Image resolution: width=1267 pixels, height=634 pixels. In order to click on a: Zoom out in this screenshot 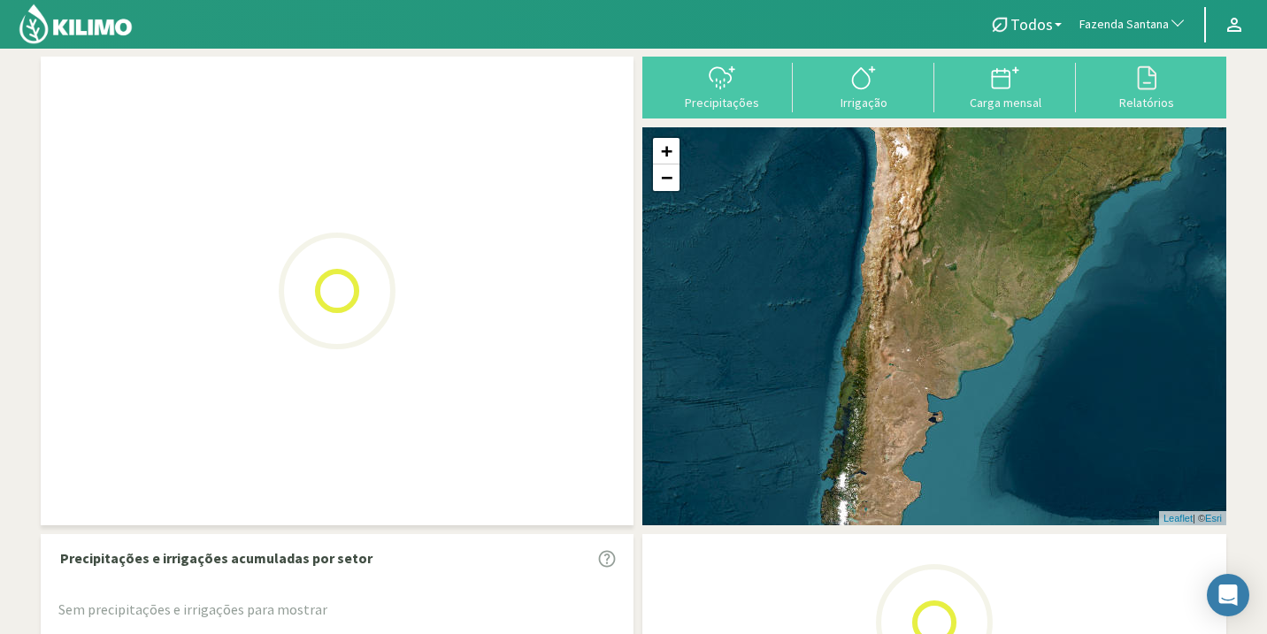, I will do `click(666, 178)`.